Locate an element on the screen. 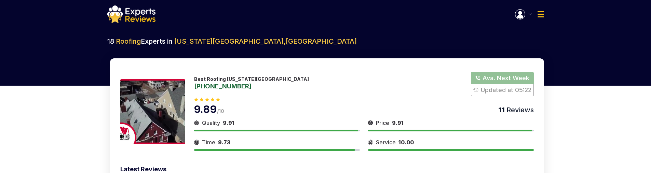  span: Quality is located at coordinates (211, 123).